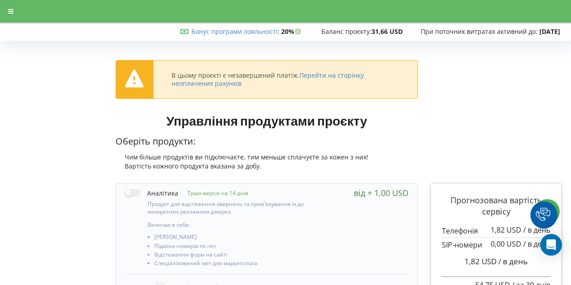  I want to click on label: Аналітика, so click(152, 193).